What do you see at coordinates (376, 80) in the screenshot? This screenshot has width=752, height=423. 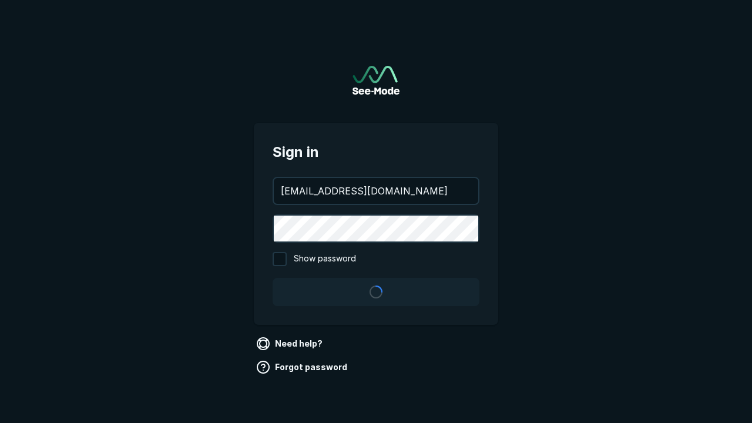 I see `img: See-Mode Logo` at bounding box center [376, 80].